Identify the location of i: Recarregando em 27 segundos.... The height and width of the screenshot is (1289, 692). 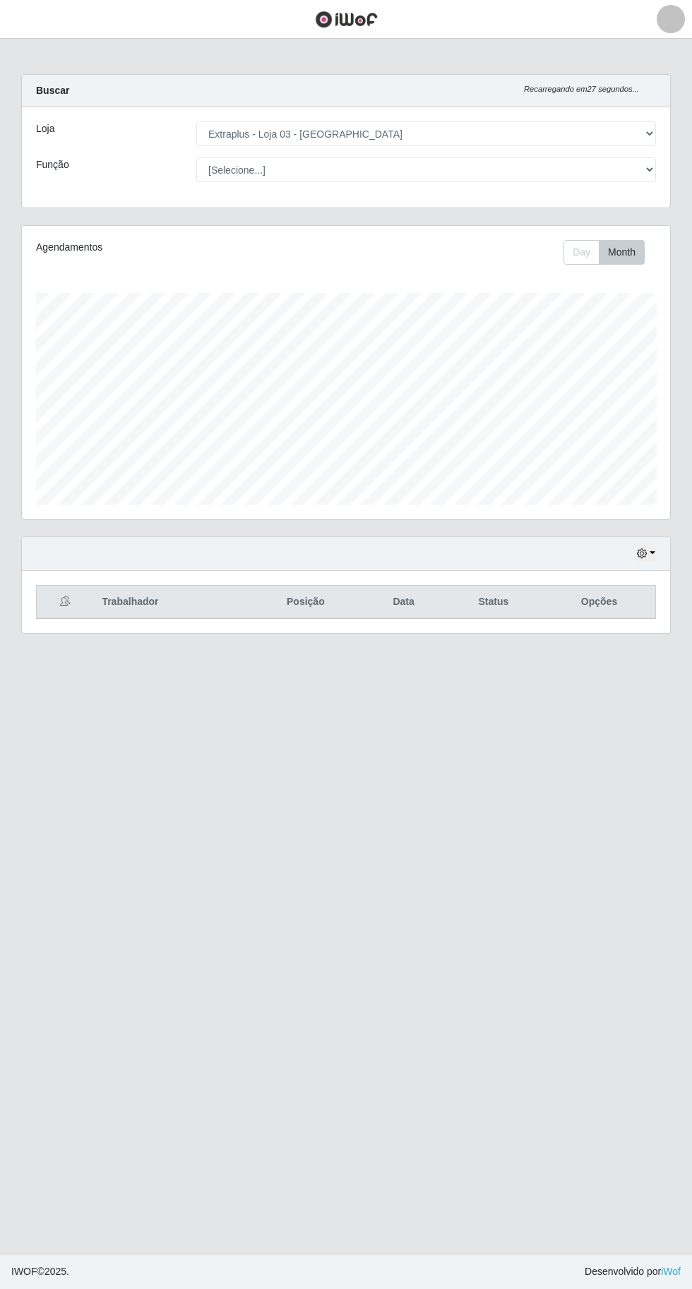
(581, 89).